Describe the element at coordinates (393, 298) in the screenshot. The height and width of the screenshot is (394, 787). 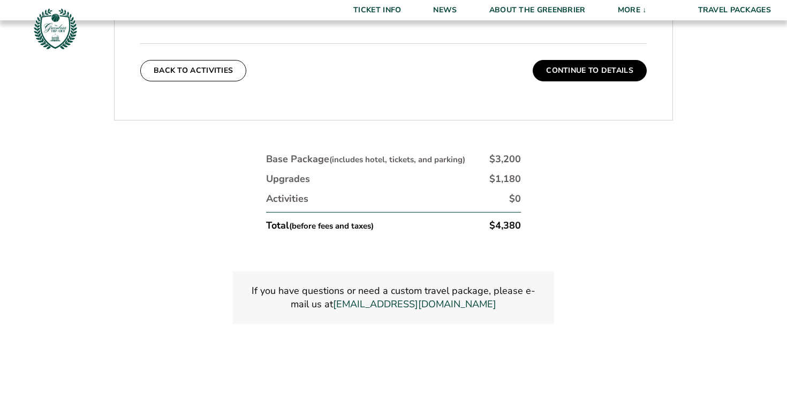
I see `p: If you have questions or need a custom travel package, please e-mail us at` at that location.